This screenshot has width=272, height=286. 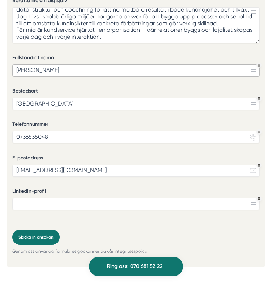 I want to click on label: E-postadress, so click(x=136, y=159).